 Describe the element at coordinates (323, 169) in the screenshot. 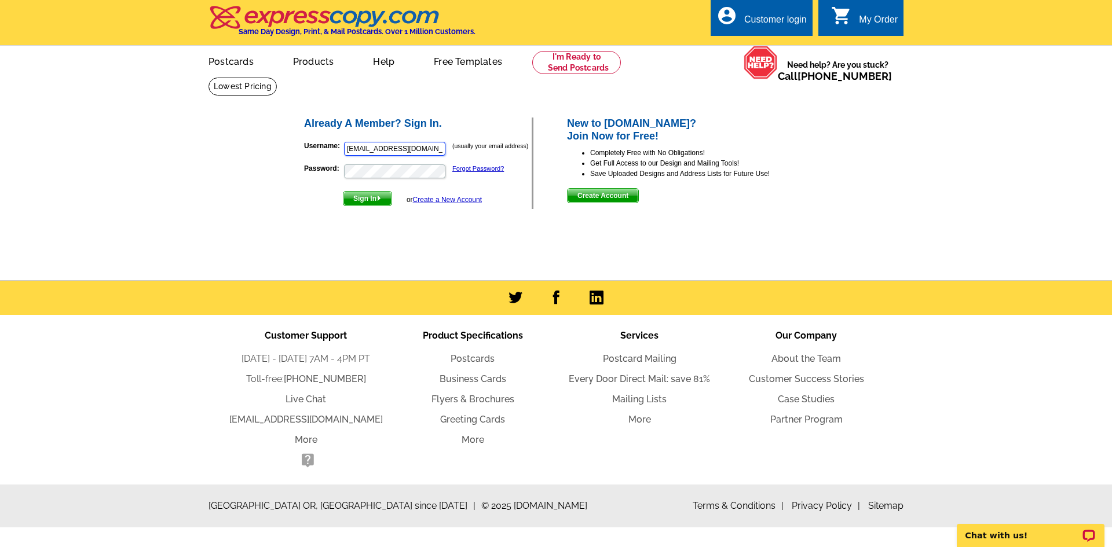

I see `label: Password:` at that location.